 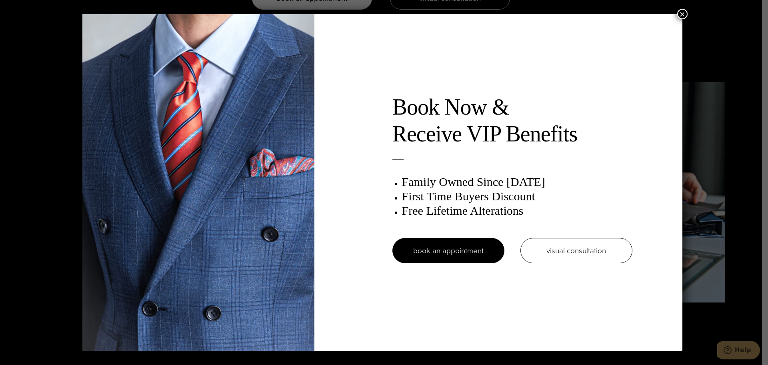 What do you see at coordinates (449, 250) in the screenshot?
I see `a: book an appointment` at bounding box center [449, 250].